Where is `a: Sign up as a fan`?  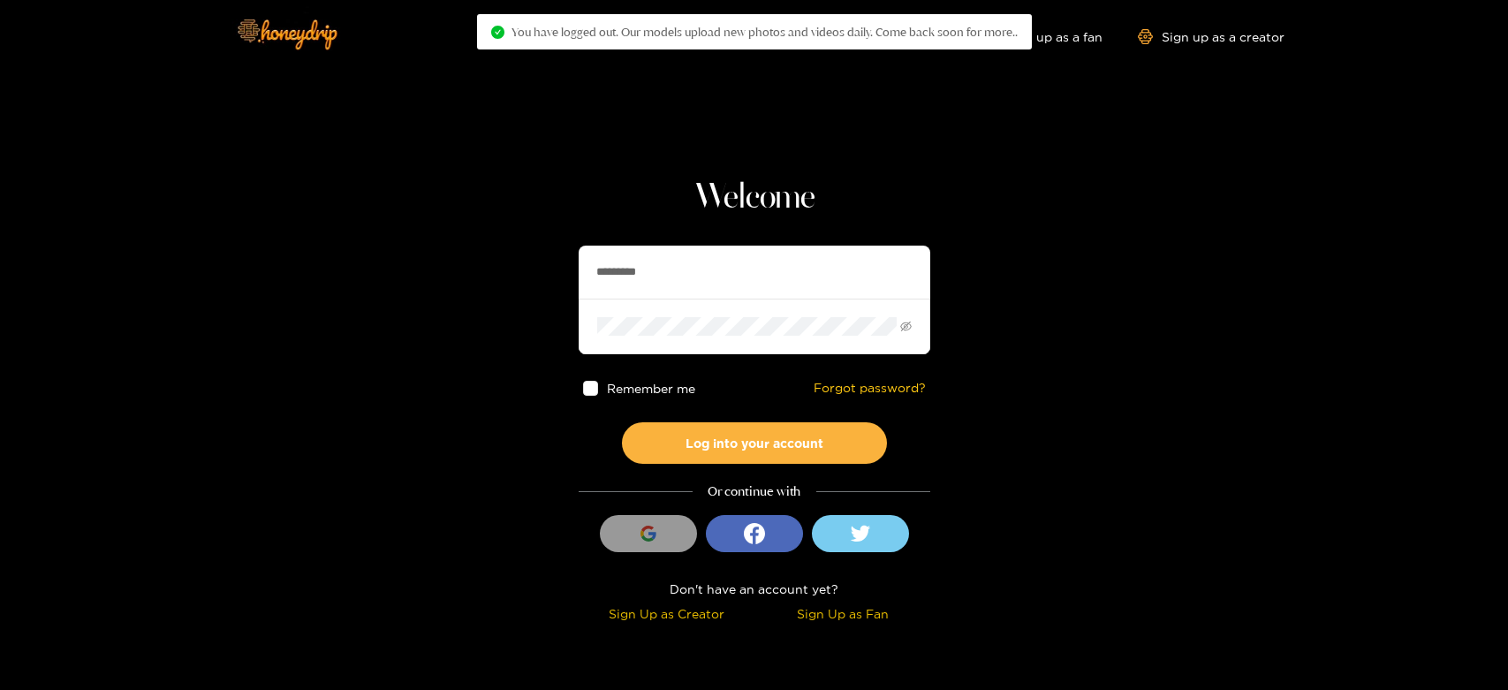
a: Sign up as a fan is located at coordinates (1041, 36).